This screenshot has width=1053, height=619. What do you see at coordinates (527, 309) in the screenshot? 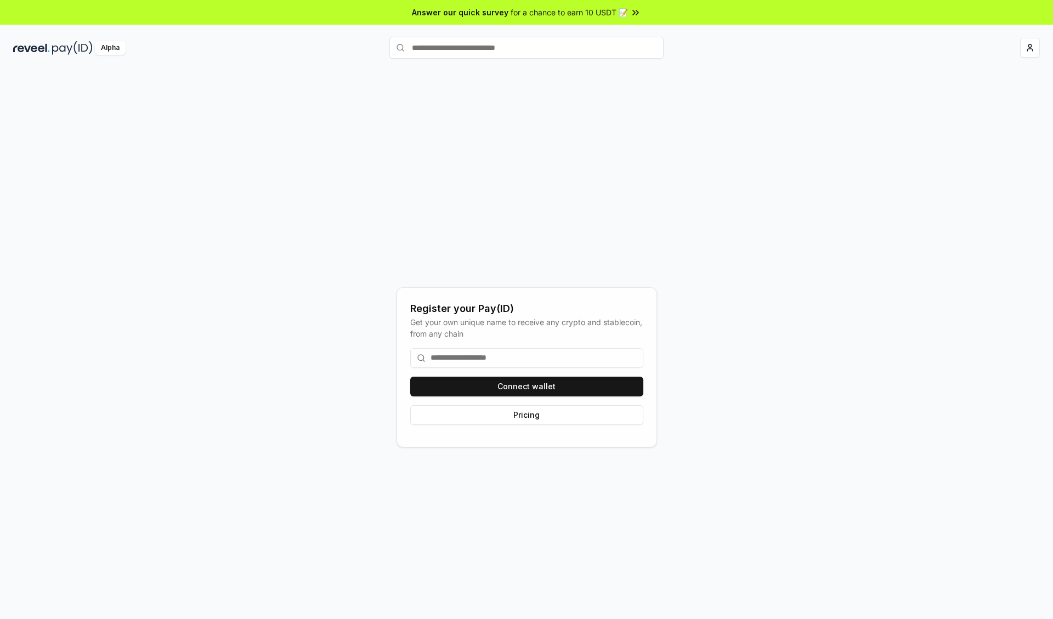
I see `div: Register your Pay(ID)` at bounding box center [527, 309].